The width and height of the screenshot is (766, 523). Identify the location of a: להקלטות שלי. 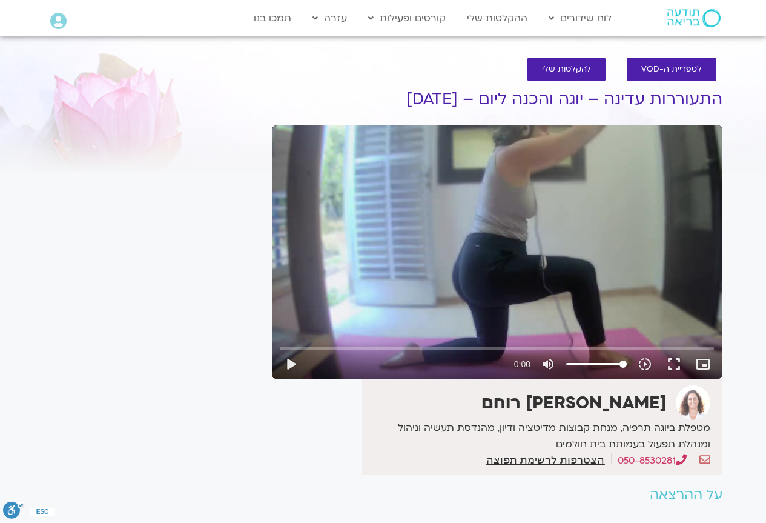
(566, 69).